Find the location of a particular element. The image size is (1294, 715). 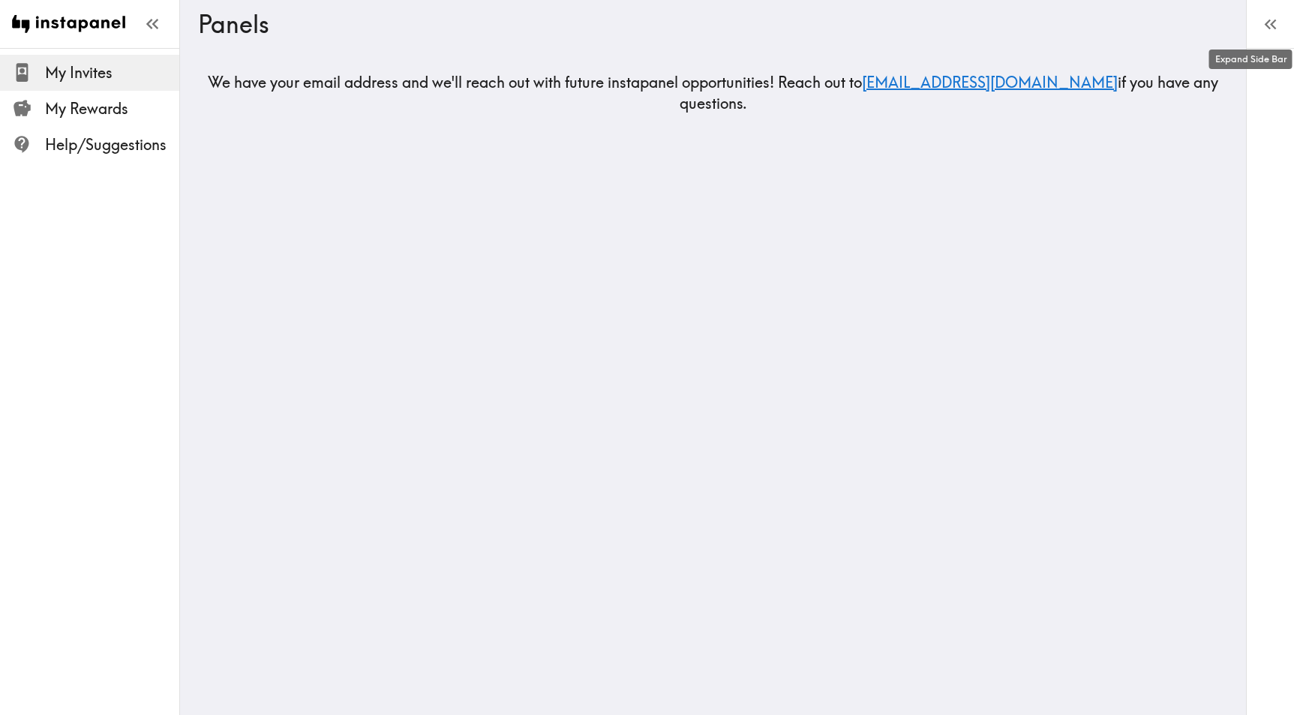

span: My Rewards is located at coordinates (112, 109).